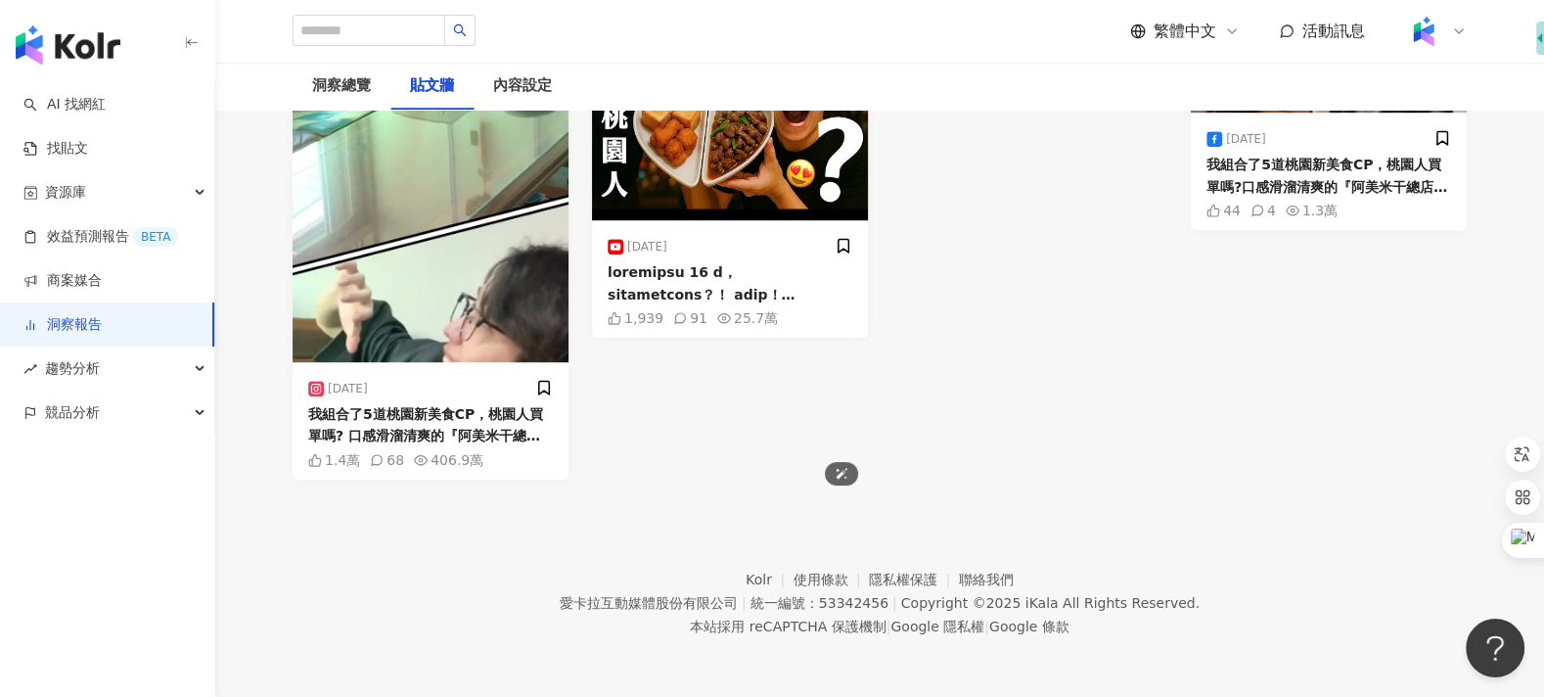 The image size is (1544, 697). I want to click on div: loremipsu 16 d，sitametcons？！ adip！elitseddoei，temp Inci Utla etdolo MA al～ enimadm『veniam－qui』nos..., so click(730, 283).